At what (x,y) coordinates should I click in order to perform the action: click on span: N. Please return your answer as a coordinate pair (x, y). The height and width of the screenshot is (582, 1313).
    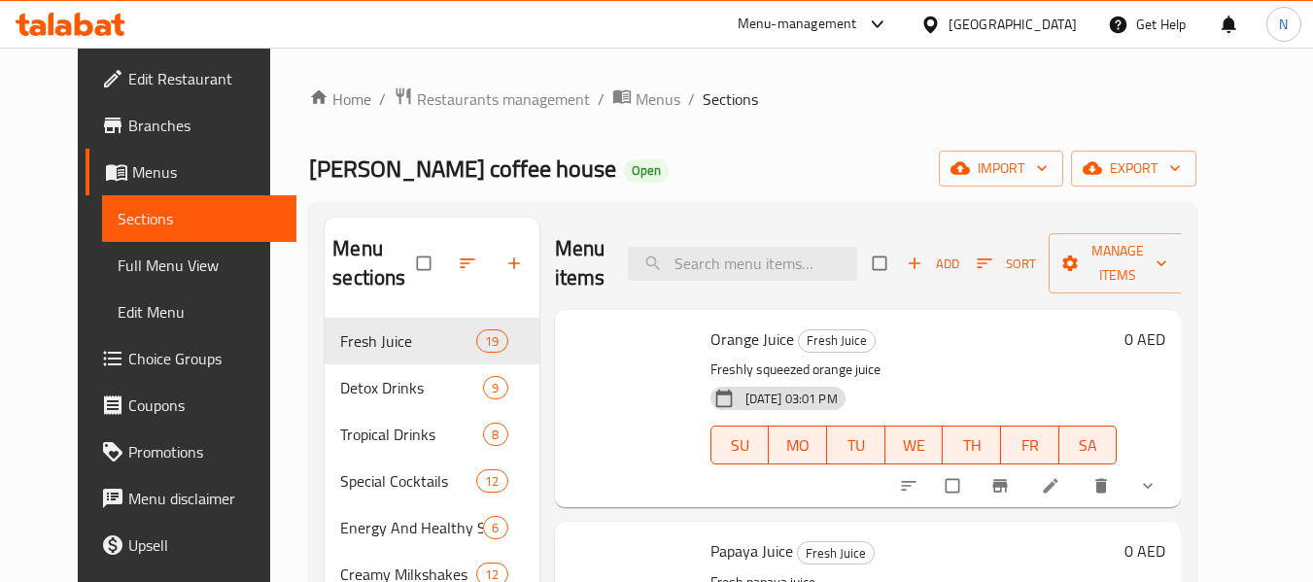
    Looking at the image, I should click on (1283, 24).